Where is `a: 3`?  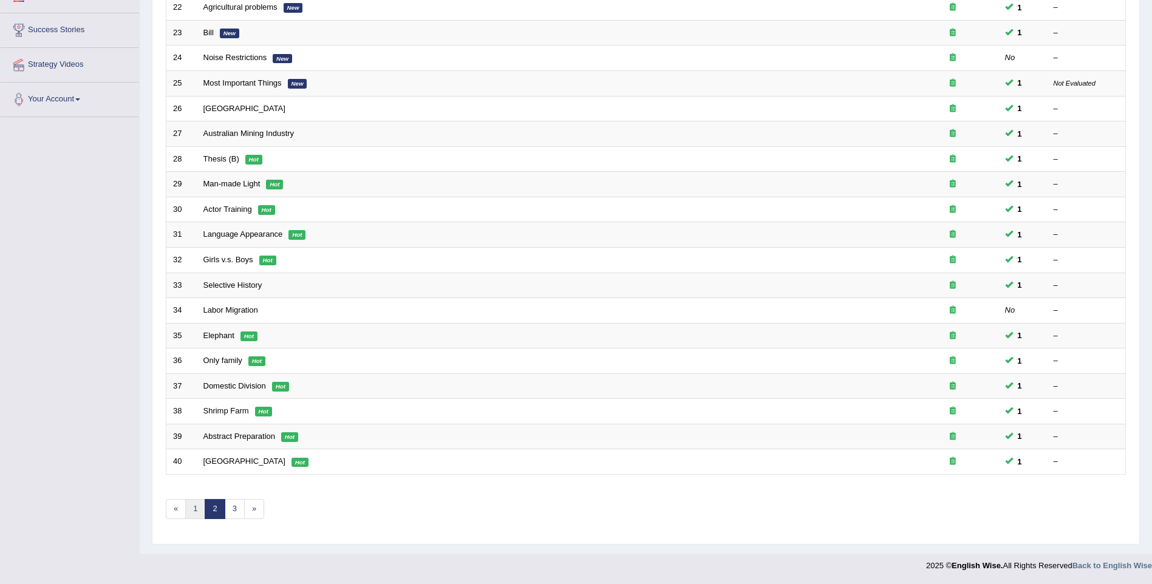 a: 3 is located at coordinates (234, 509).